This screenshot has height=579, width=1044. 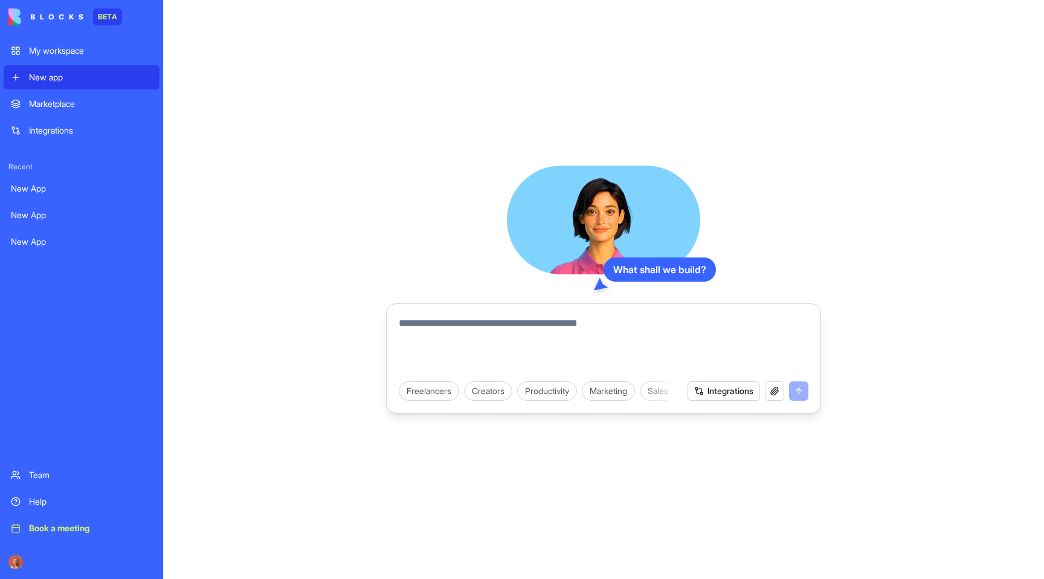 I want to click on div: Book a meeting, so click(x=91, y=528).